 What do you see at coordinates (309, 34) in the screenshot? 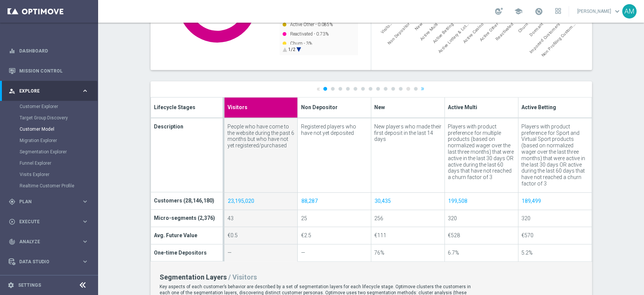
I see `text: Reactivated - 0.73%` at bounding box center [309, 34].